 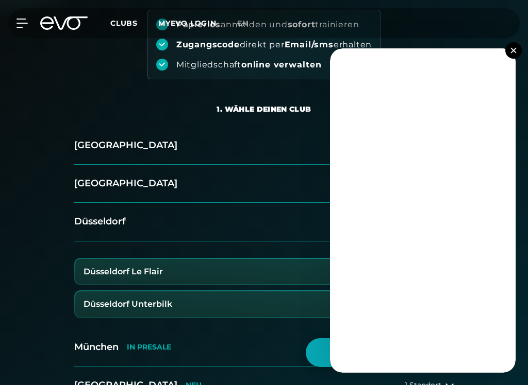 What do you see at coordinates (264, 272) in the screenshot?
I see `button: Düsseldorf Le Flair` at bounding box center [264, 272].